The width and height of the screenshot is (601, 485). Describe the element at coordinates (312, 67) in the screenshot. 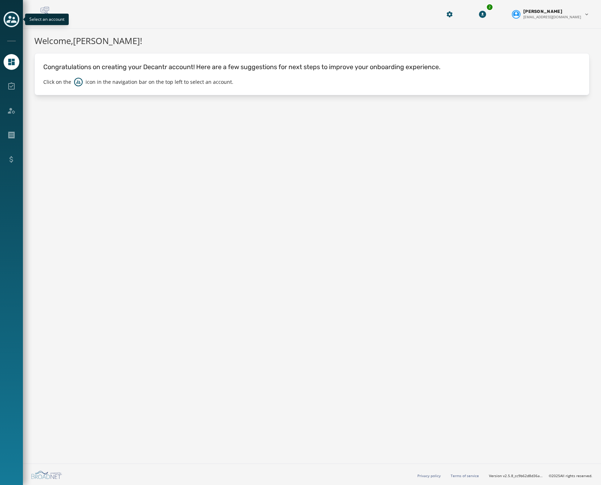

I see `p: Congratulations on creating your Decantr account! Here are a few suggestions for next steps to im...` at that location.